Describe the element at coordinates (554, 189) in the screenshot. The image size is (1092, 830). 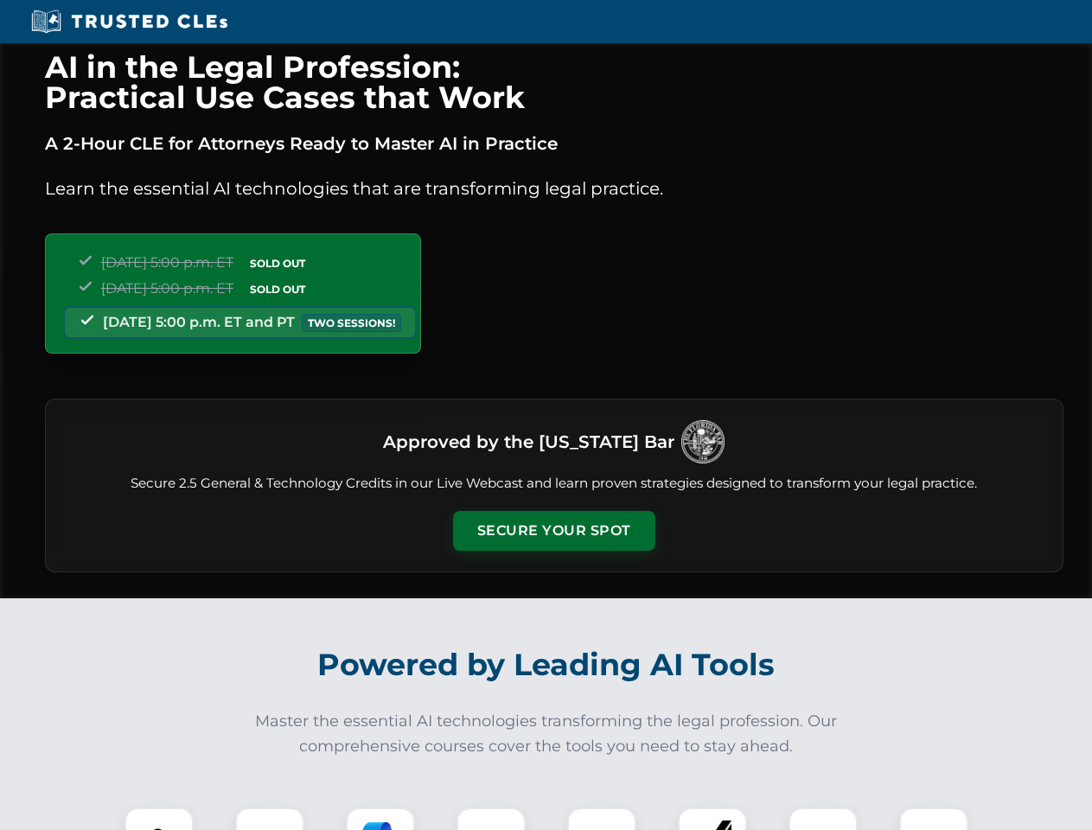
I see `p: Learn the essential AI technologies that are transforming legal practice.` at that location.